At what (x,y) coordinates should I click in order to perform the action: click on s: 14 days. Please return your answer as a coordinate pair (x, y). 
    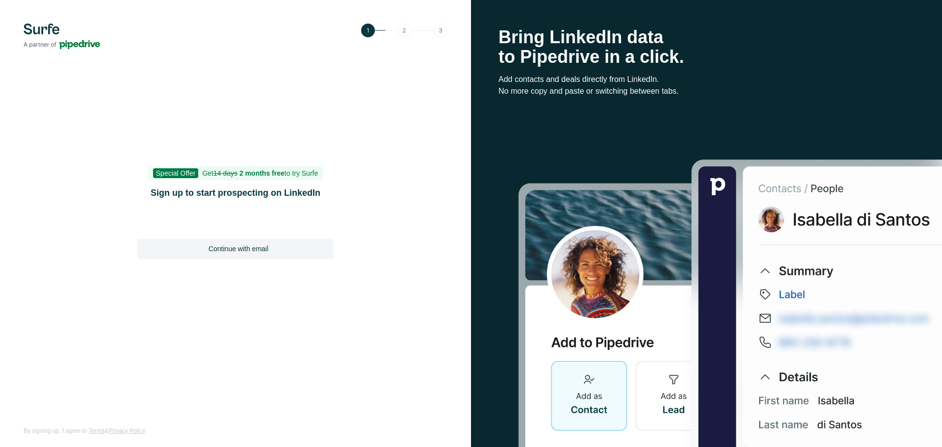
    Looking at the image, I should click on (225, 173).